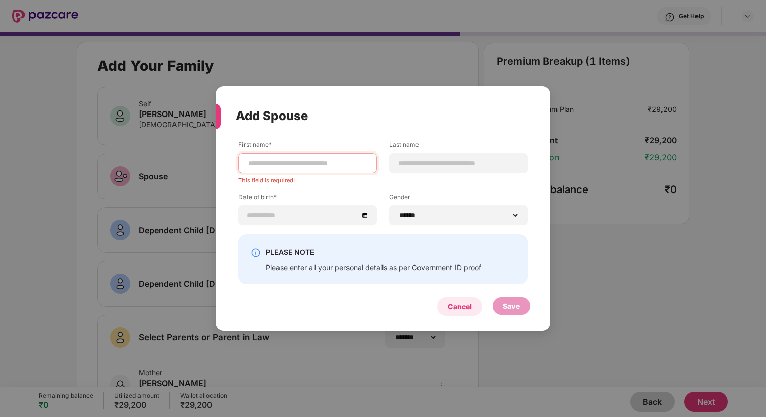 The width and height of the screenshot is (766, 417). What do you see at coordinates (307, 178) in the screenshot?
I see `div: This field is required!` at bounding box center [307, 178].